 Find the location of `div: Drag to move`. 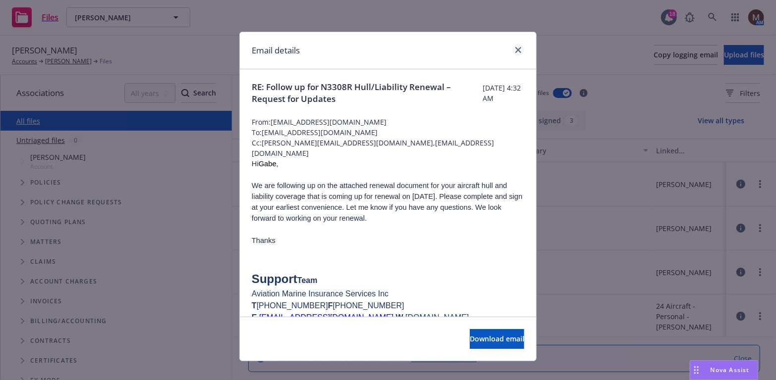

div: Drag to move is located at coordinates (696, 371).